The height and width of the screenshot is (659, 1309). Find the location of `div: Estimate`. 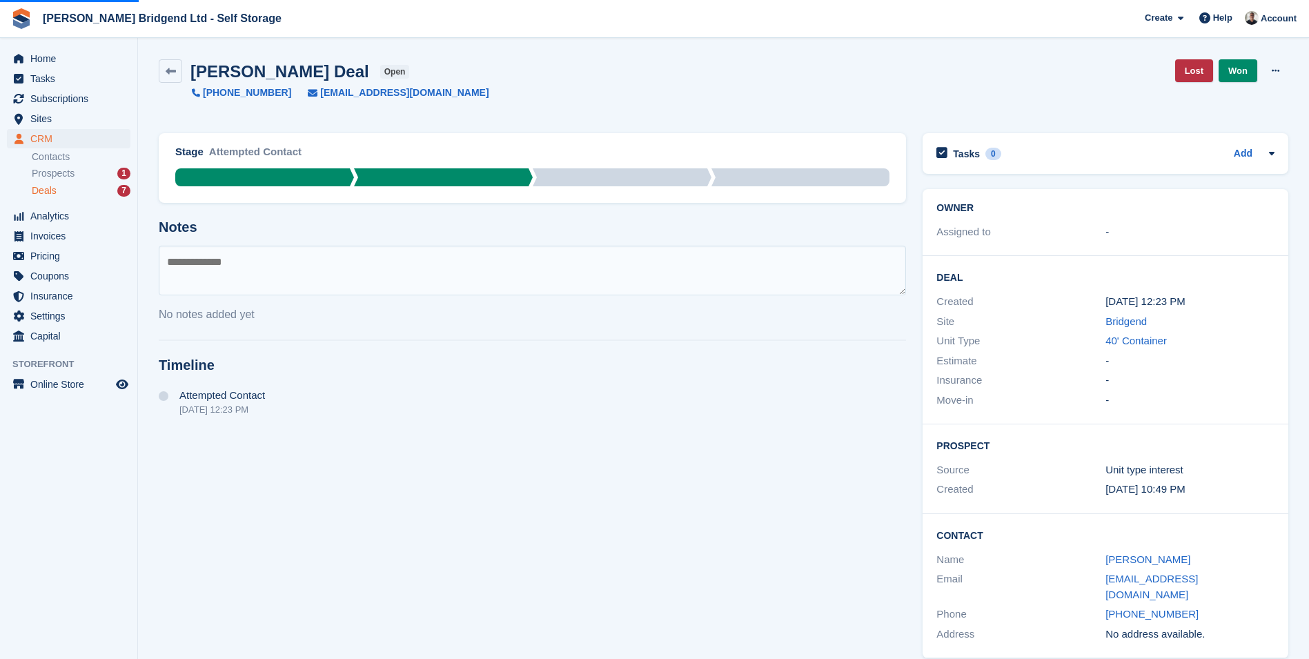

div: Estimate is located at coordinates (1021, 361).